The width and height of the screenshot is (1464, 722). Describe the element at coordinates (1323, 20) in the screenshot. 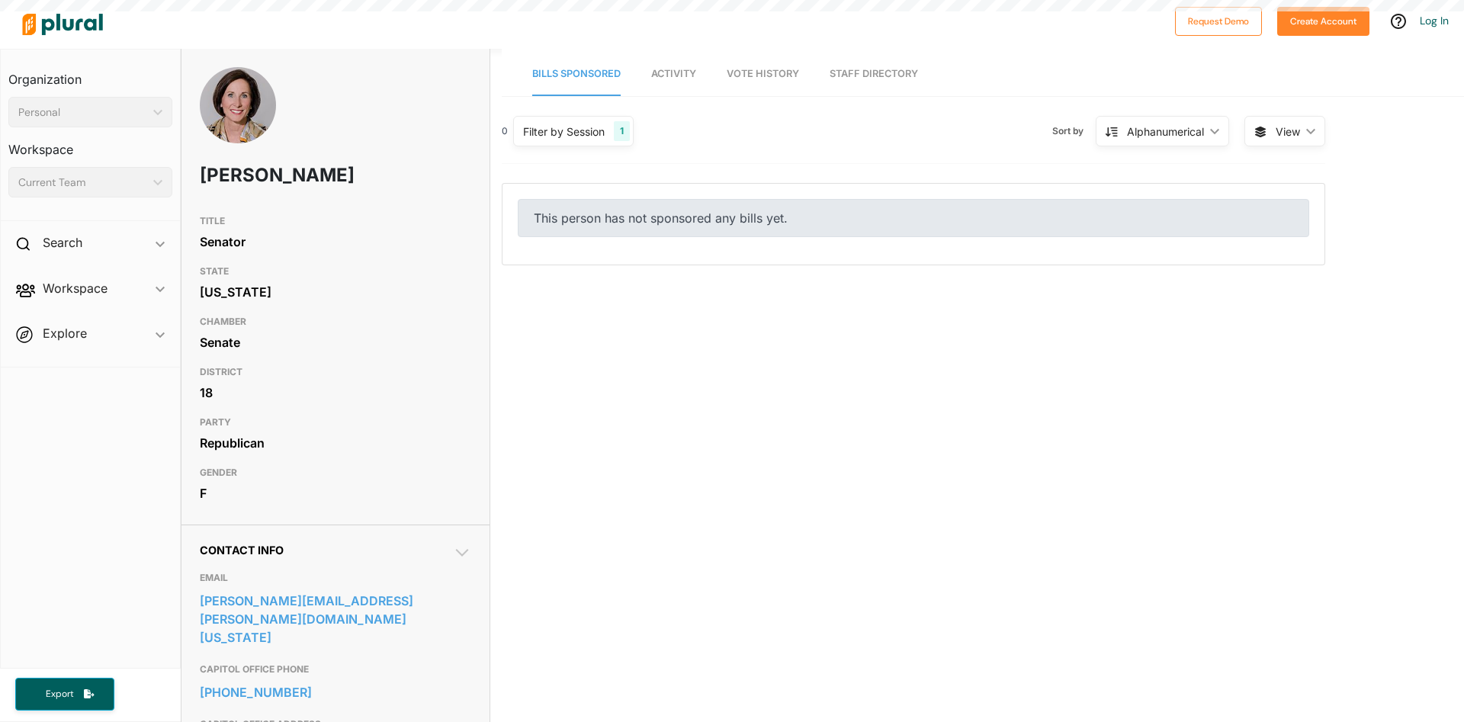

I see `a: Create Account` at that location.